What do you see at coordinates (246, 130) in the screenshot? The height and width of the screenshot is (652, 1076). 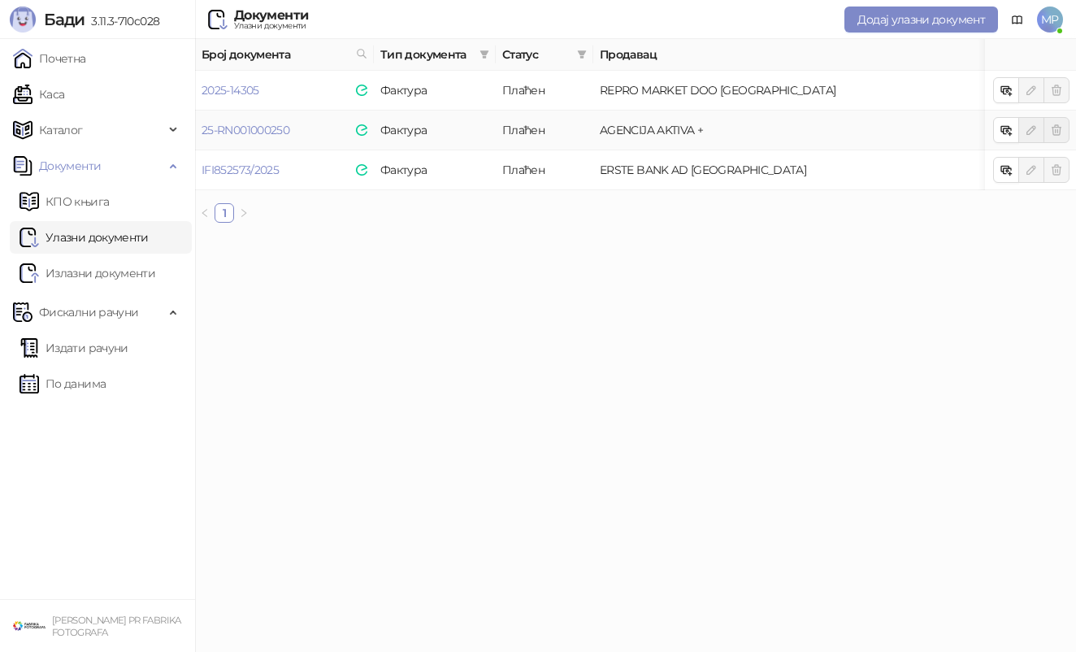 I see `a: 25-RN001000250` at bounding box center [246, 130].